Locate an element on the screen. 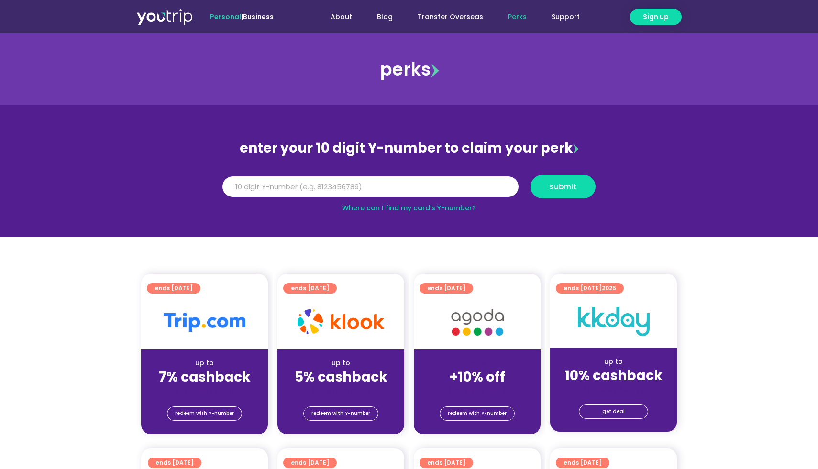 Image resolution: width=818 pixels, height=469 pixels. a: Where can I find my card’s Y-number? is located at coordinates (409, 208).